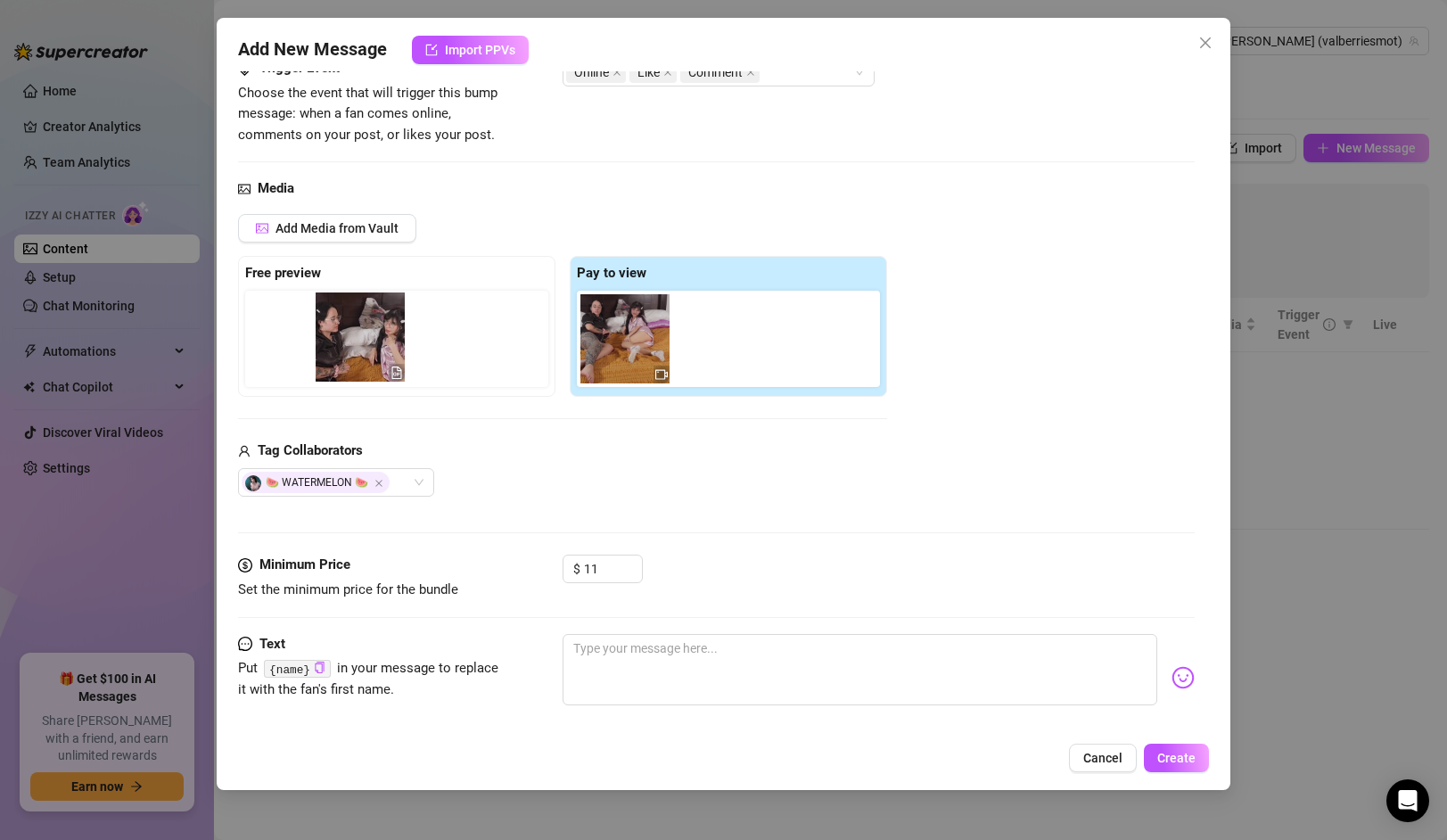 Image resolution: width=1447 pixels, height=840 pixels. I want to click on span: Add Media from Vault, so click(337, 228).